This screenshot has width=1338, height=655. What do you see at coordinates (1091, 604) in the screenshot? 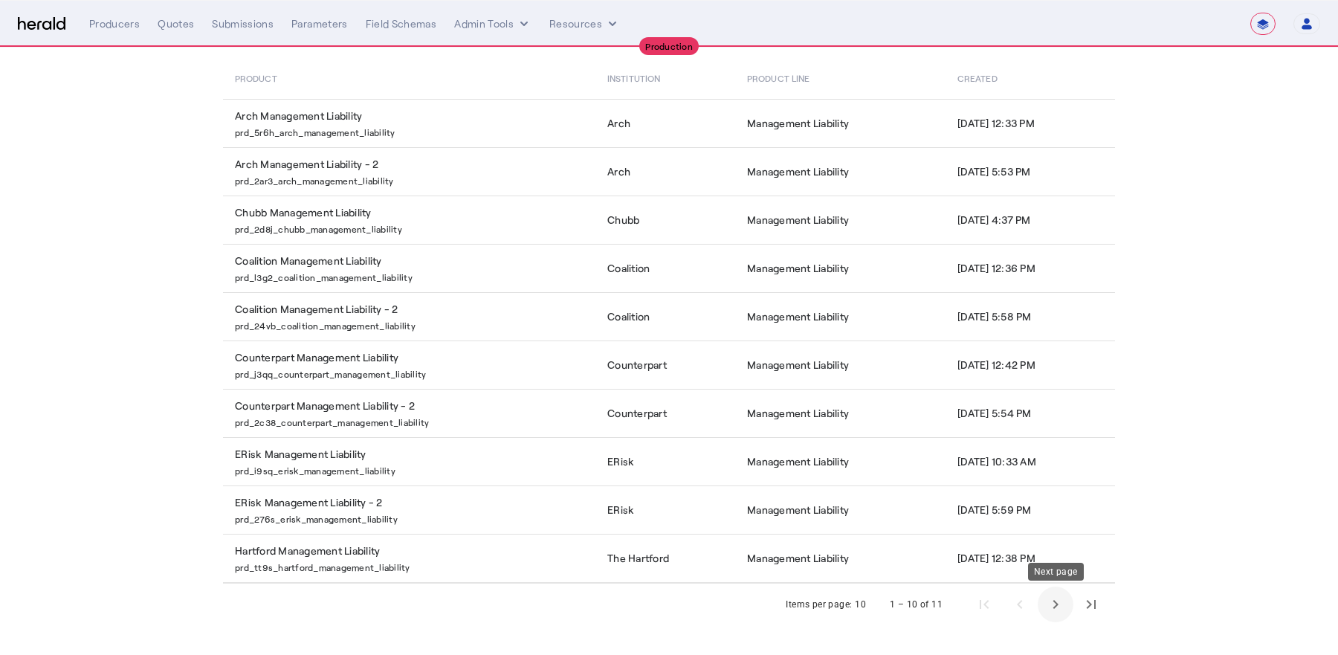
I see `button: Last page` at bounding box center [1091, 604].